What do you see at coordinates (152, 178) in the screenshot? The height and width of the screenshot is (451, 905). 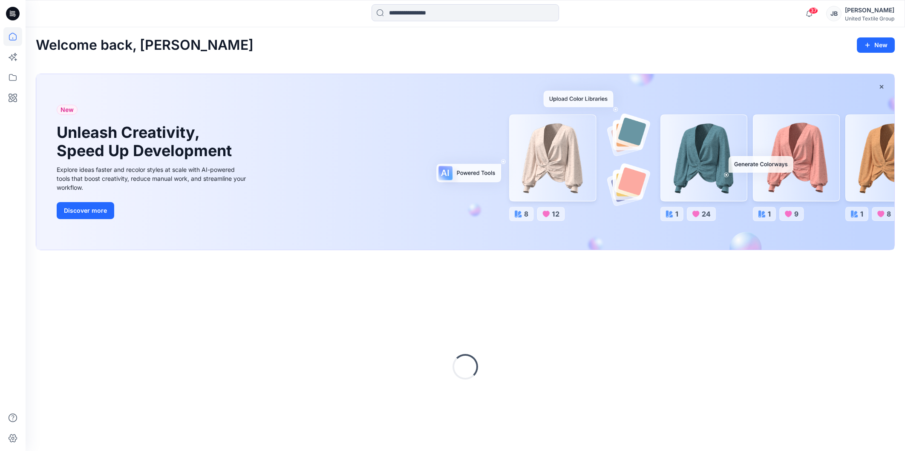 I see `div: Explore ideas faster and recolor styles at scale with AI-powered tools that boost creativity, red...` at bounding box center [152, 178].